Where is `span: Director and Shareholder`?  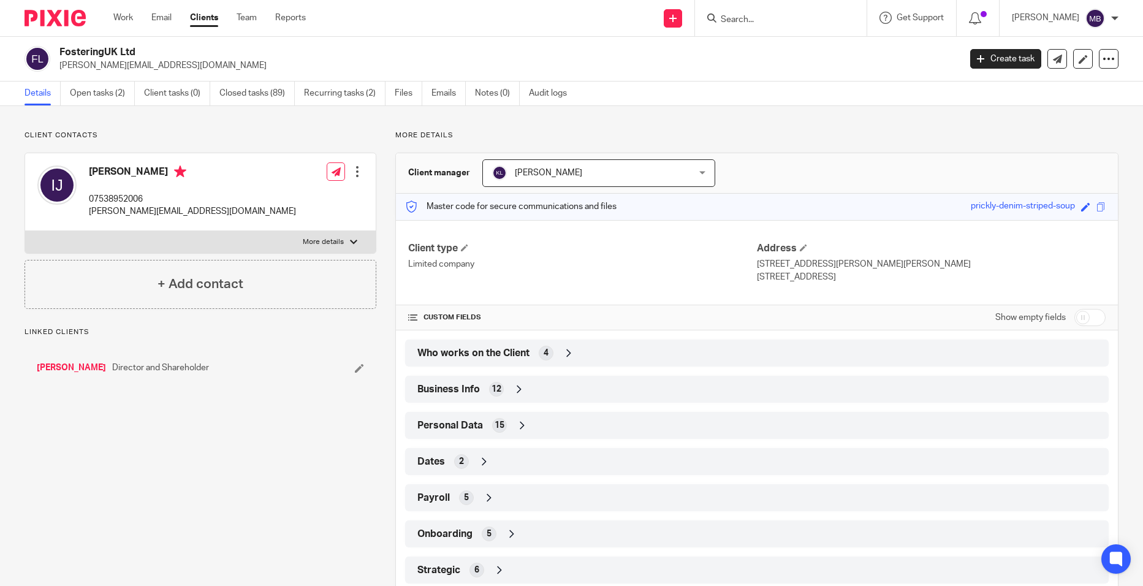
span: Director and Shareholder is located at coordinates (161, 368).